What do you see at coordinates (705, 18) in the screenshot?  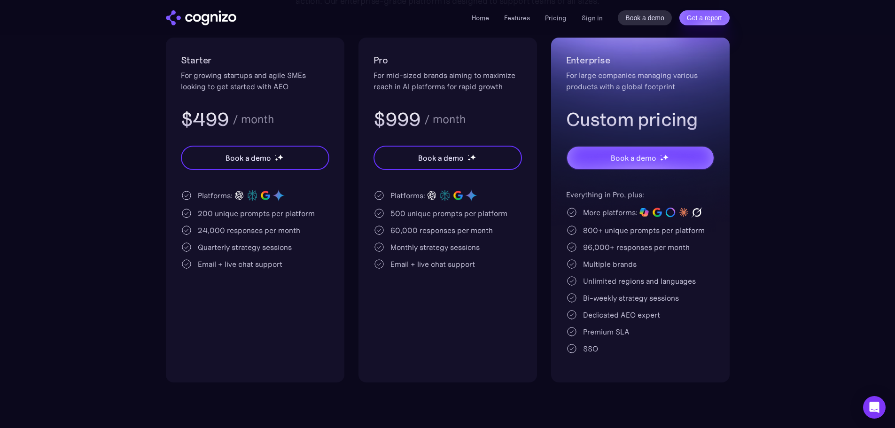 I see `a: Get a report` at bounding box center [705, 18].